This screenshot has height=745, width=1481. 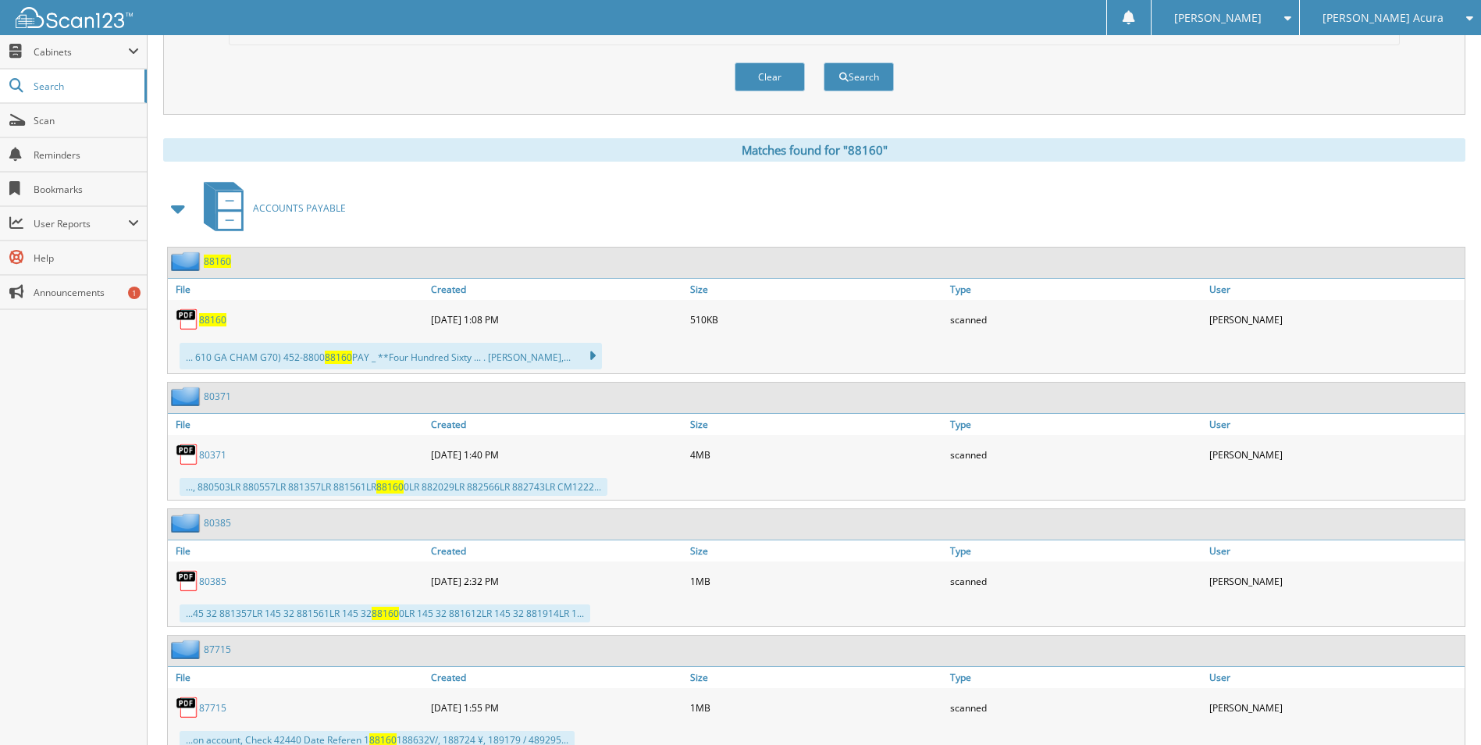 I want to click on div: 510KB, so click(x=816, y=319).